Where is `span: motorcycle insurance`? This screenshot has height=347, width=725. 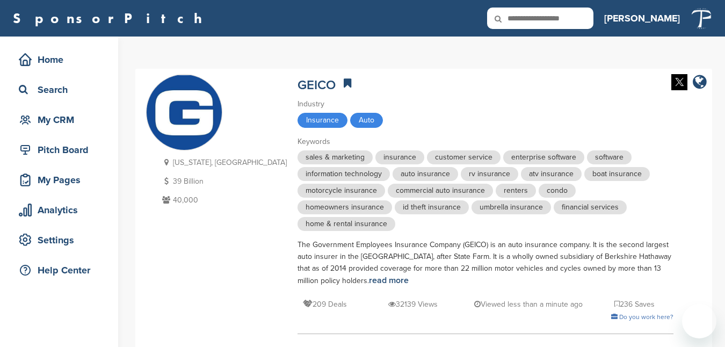 span: motorcycle insurance is located at coordinates (341, 191).